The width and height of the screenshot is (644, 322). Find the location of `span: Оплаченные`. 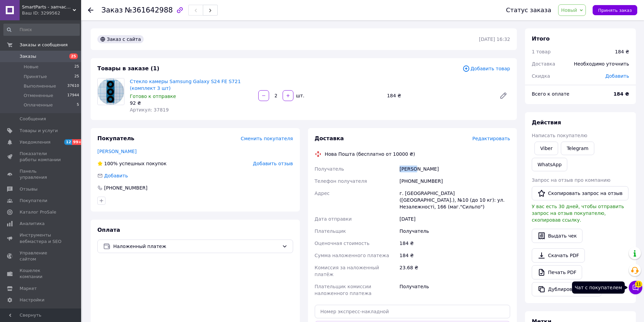

span: Оплаченные is located at coordinates (38, 105).